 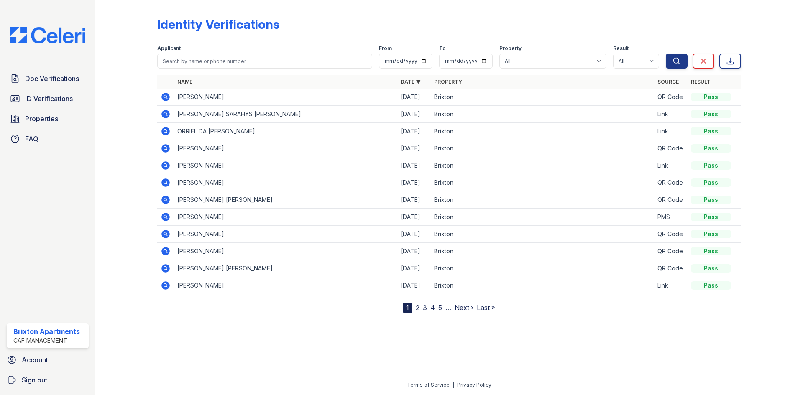 I want to click on img: CE_Logo_Blue-a8612792a0a2168367f1c8372b55b34899dd931a85d93a1a3d3e32e68fde9ad4.png, so click(x=48, y=35).